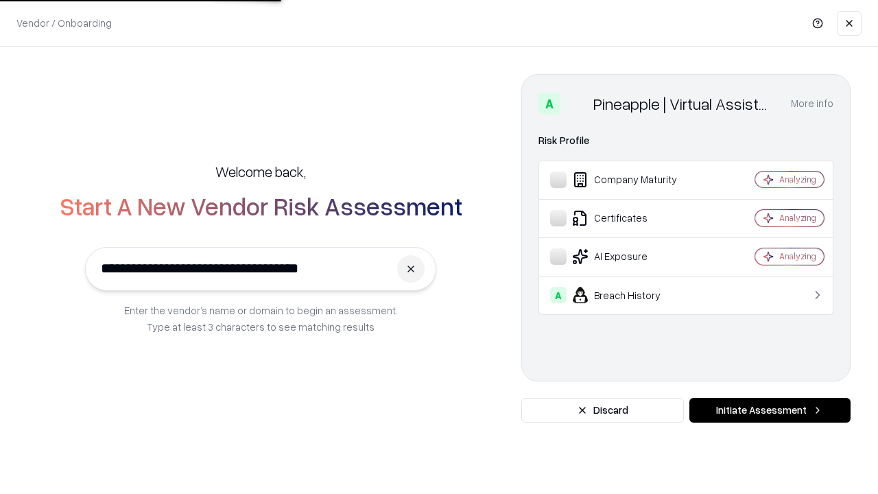  I want to click on button: Initiate Assessment, so click(769, 410).